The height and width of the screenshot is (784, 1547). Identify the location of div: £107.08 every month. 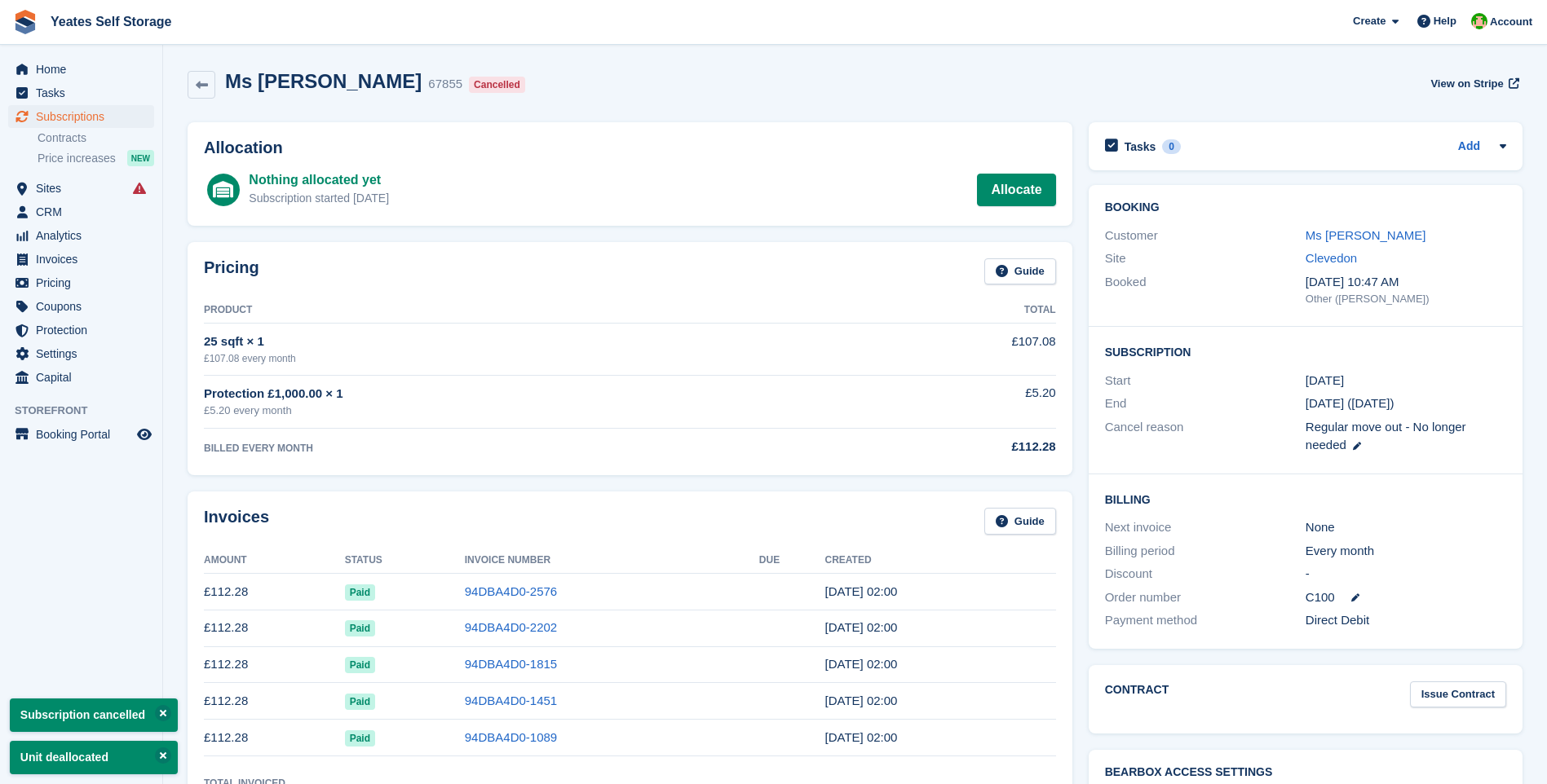
(527, 358).